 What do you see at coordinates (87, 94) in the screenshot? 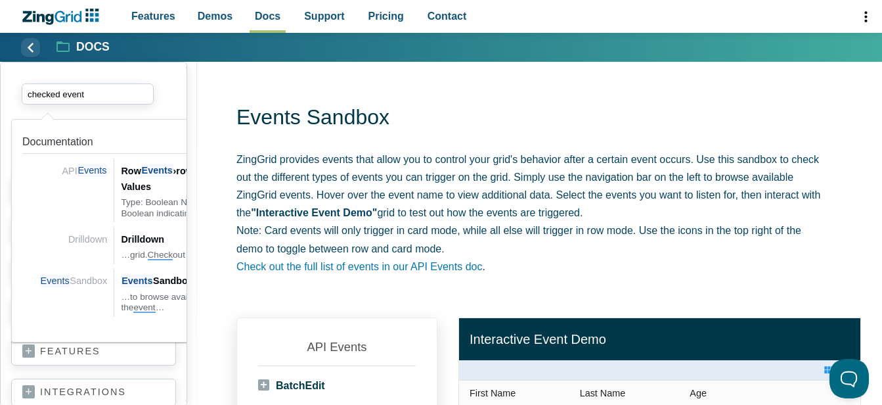
I see `input: search input` at bounding box center [87, 94].